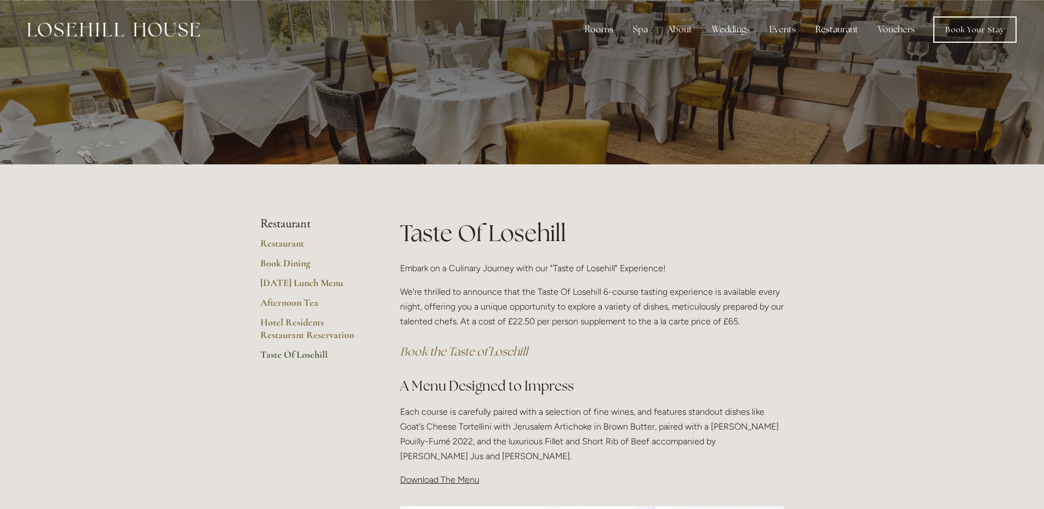 The image size is (1044, 509). What do you see at coordinates (312, 247) in the screenshot?
I see `a: Restaurant` at bounding box center [312, 247].